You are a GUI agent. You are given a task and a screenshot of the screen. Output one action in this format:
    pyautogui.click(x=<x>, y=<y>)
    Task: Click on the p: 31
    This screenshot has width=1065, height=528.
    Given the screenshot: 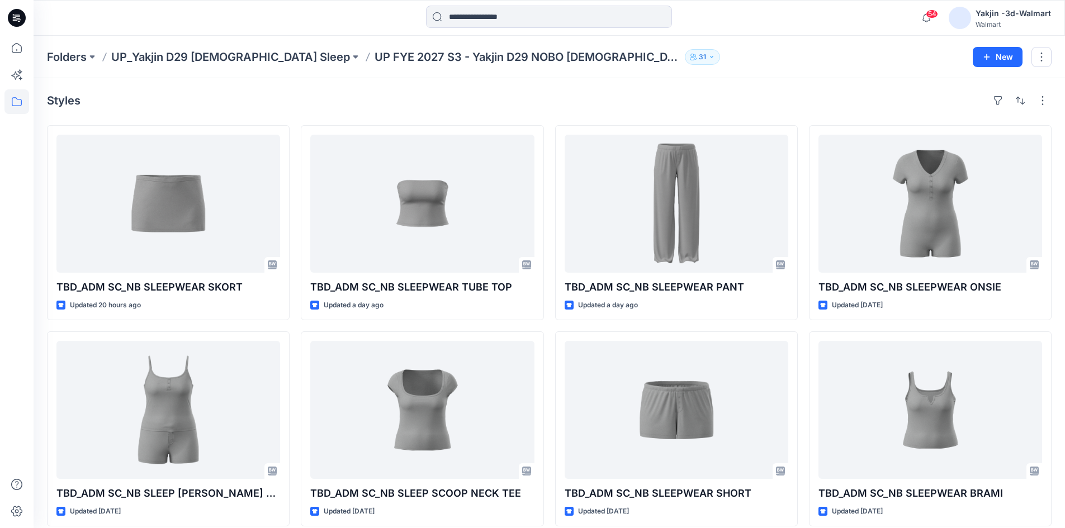 What is the action you would take?
    pyautogui.click(x=702, y=57)
    